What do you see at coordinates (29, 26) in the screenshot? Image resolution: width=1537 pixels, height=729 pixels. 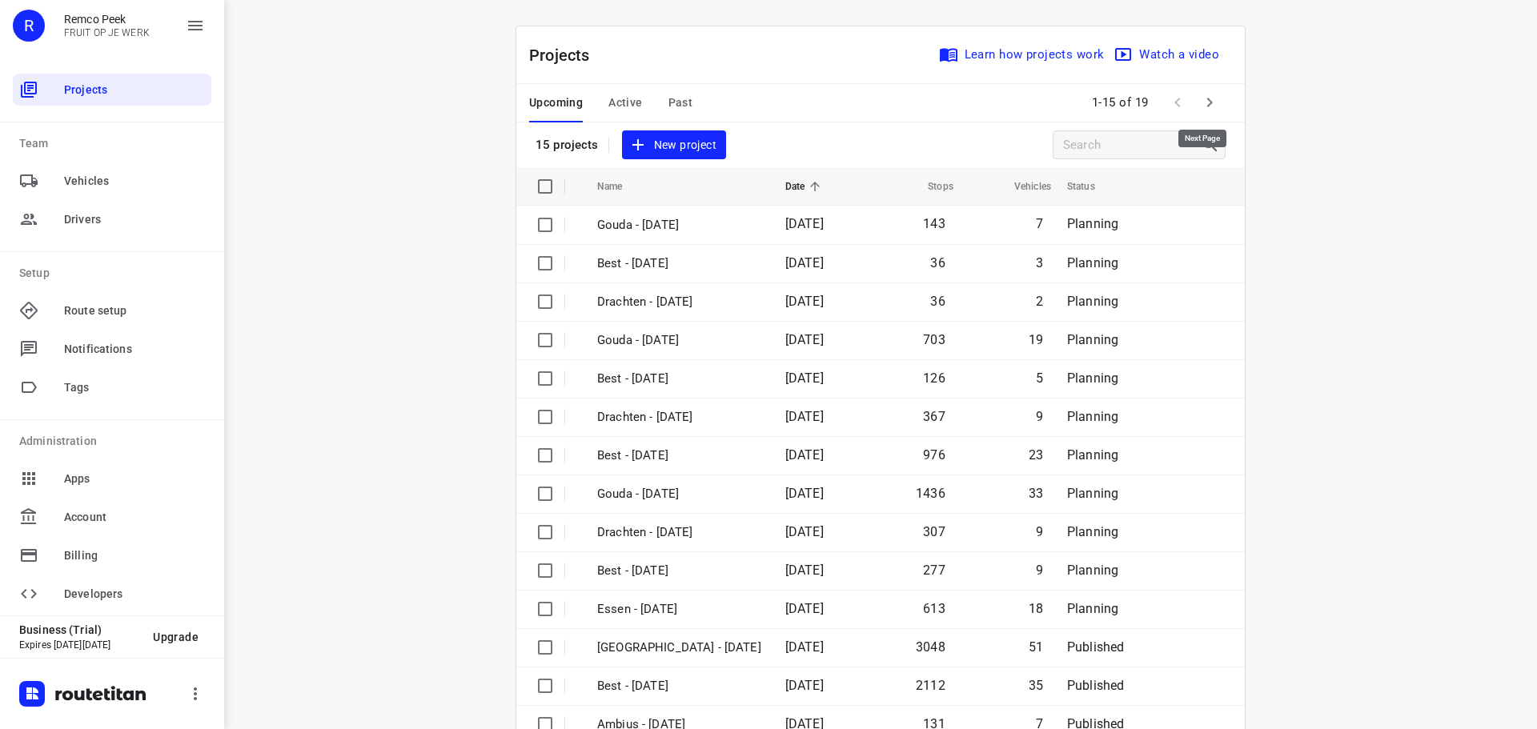 I see `div: R` at bounding box center [29, 26].